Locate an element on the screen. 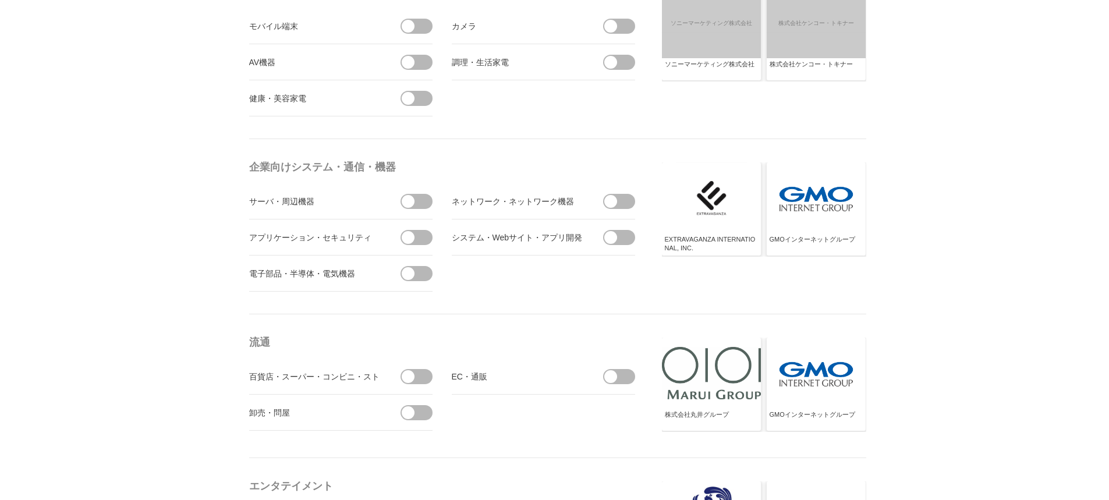  div: システム・Webサイト・アプリ開発 is located at coordinates (517, 237).